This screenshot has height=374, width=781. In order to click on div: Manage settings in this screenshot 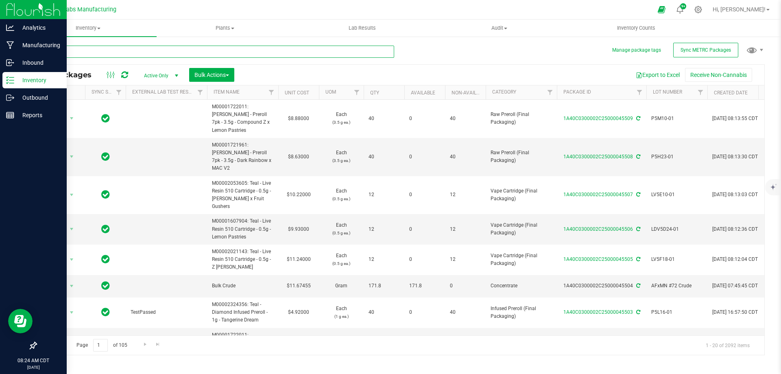, I will do `click(698, 9)`.